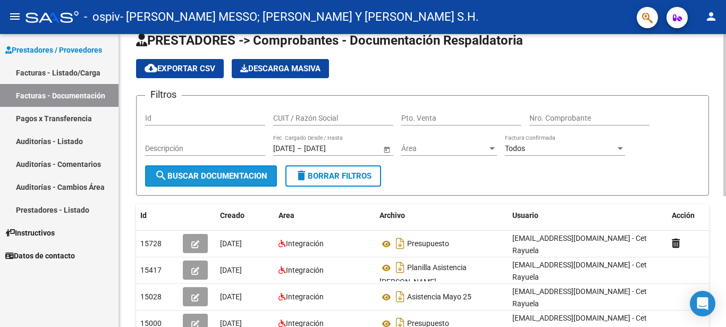 The image size is (726, 327). I want to click on button: Buscar Documentacion, so click(211, 176).